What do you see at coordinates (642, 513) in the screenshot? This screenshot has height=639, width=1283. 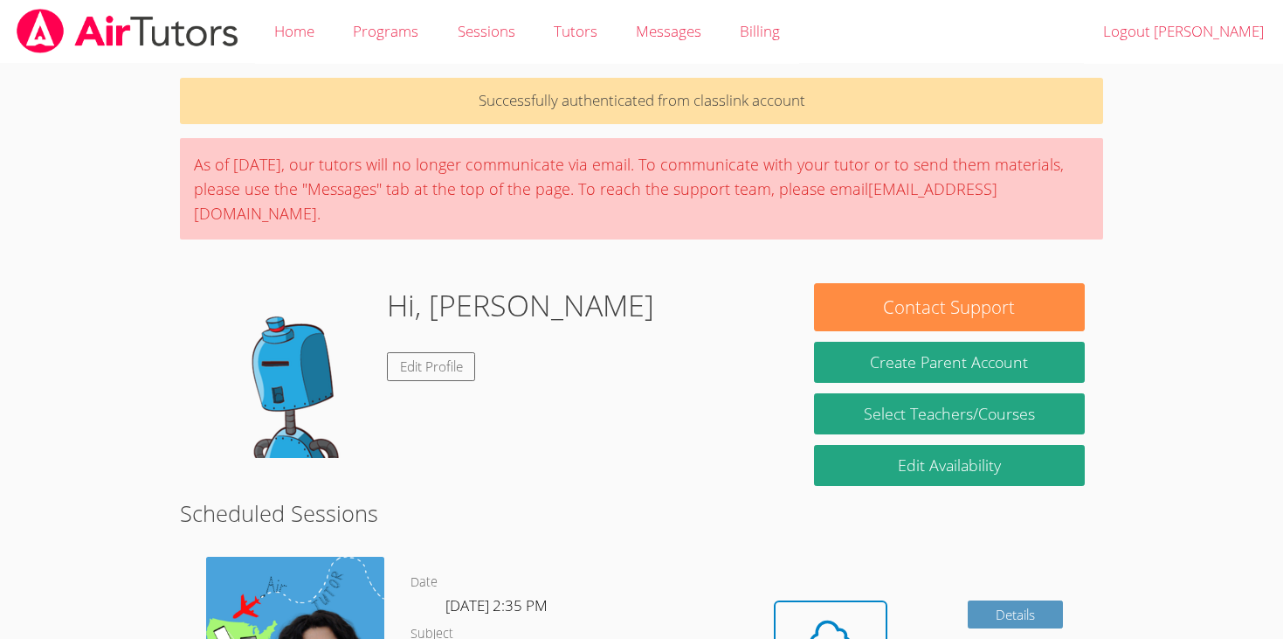 I see `h2: Scheduled Sessions` at bounding box center [642, 513].